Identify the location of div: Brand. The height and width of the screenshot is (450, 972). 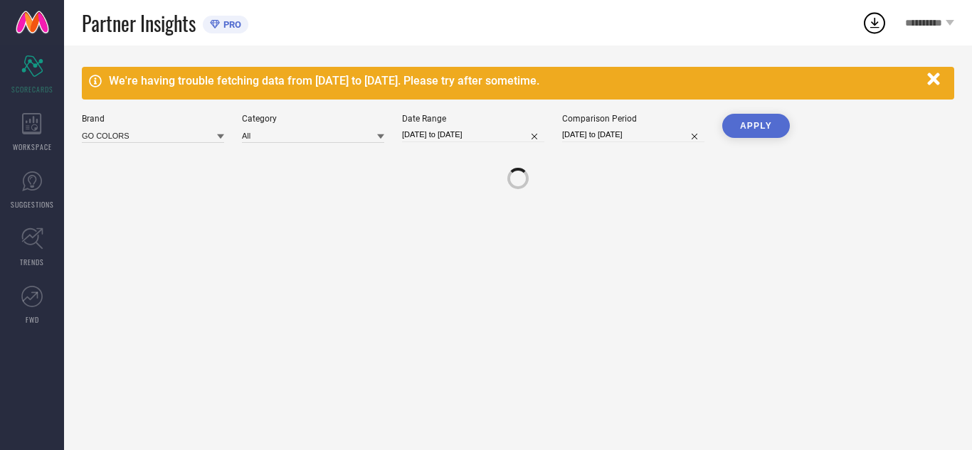
(153, 119).